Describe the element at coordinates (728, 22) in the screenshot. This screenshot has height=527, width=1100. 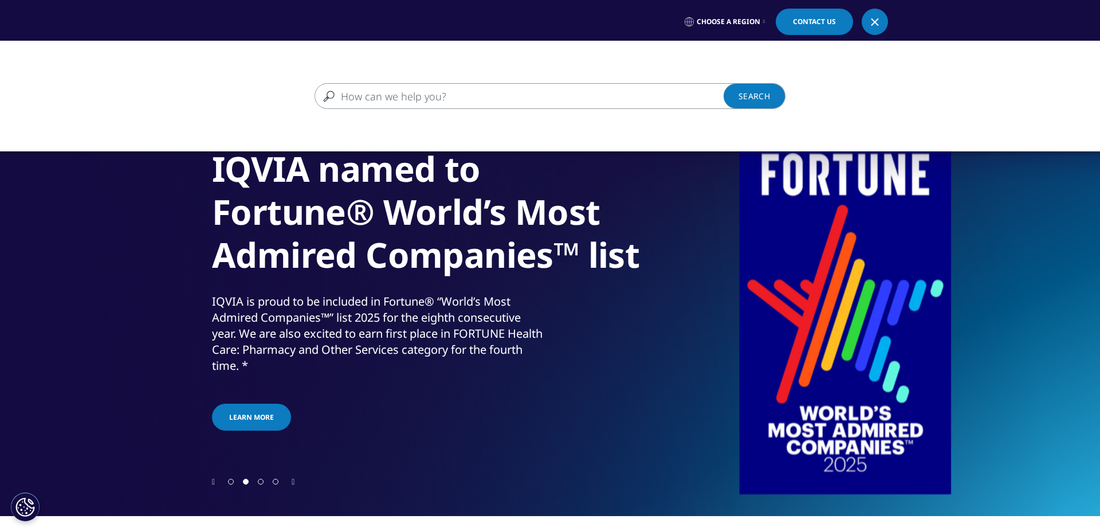
I see `span: Choose a Region` at that location.